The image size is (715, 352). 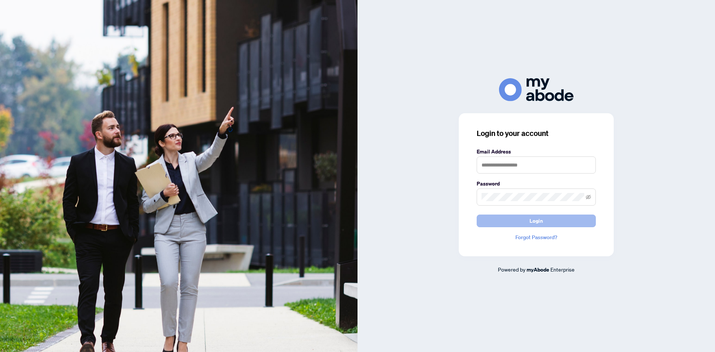 What do you see at coordinates (536, 89) in the screenshot?
I see `img: ma-logo` at bounding box center [536, 89].